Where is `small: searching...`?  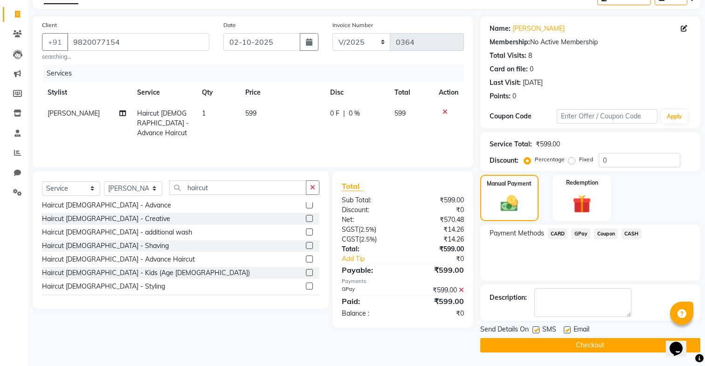
small: searching... is located at coordinates (125, 57).